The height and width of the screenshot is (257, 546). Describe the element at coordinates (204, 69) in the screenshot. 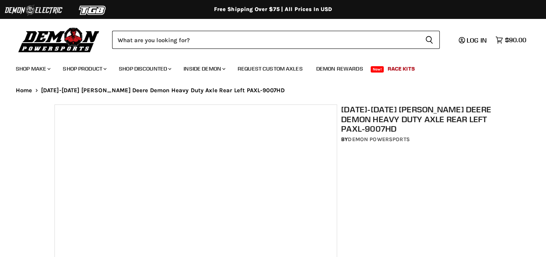

I see `a: Inside Demon` at that location.